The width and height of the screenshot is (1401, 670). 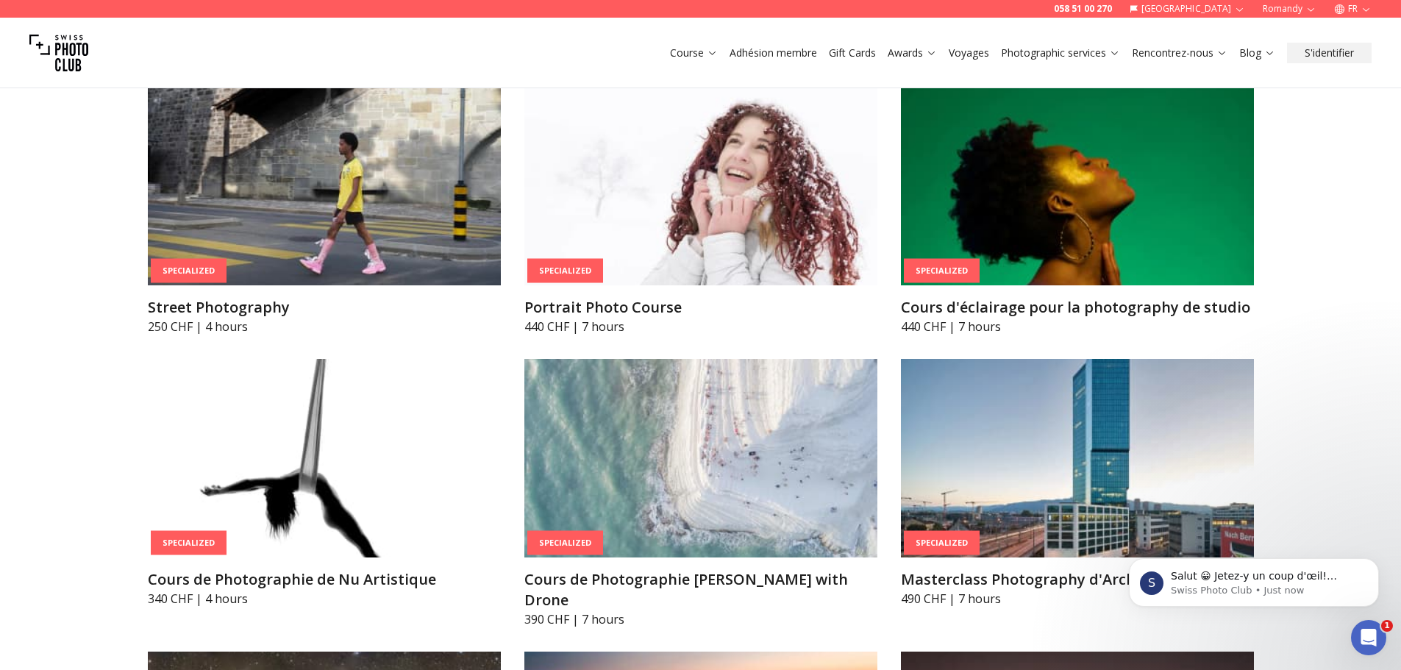 I want to click on font: Rencontrez-nous, so click(x=1172, y=52).